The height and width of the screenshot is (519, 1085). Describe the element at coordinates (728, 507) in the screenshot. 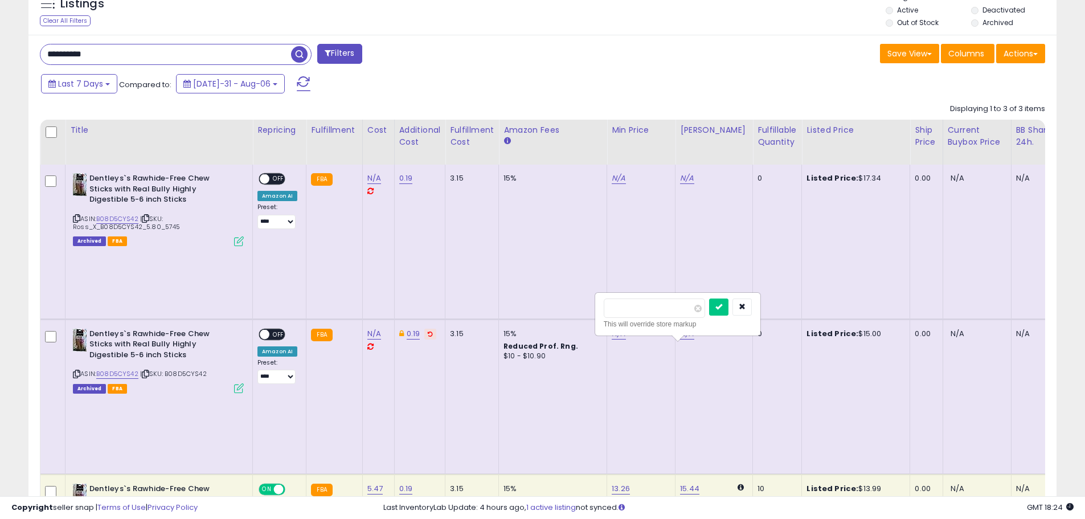

I see `div: Last InventoryLab Update: 4 hours ago, not synced.` at that location.